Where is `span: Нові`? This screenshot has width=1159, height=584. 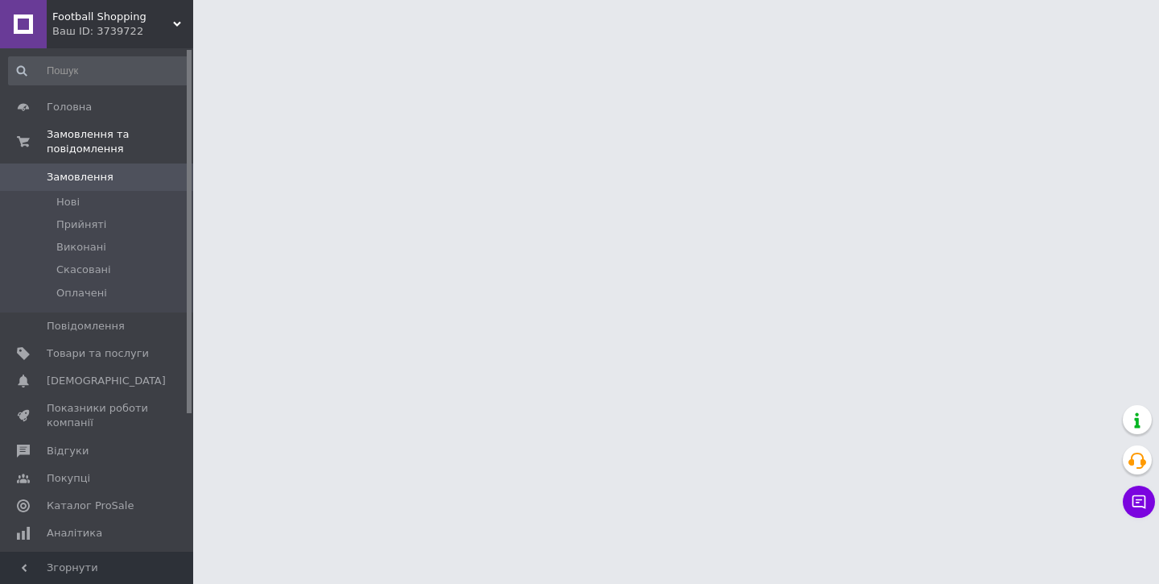 span: Нові is located at coordinates (68, 202).